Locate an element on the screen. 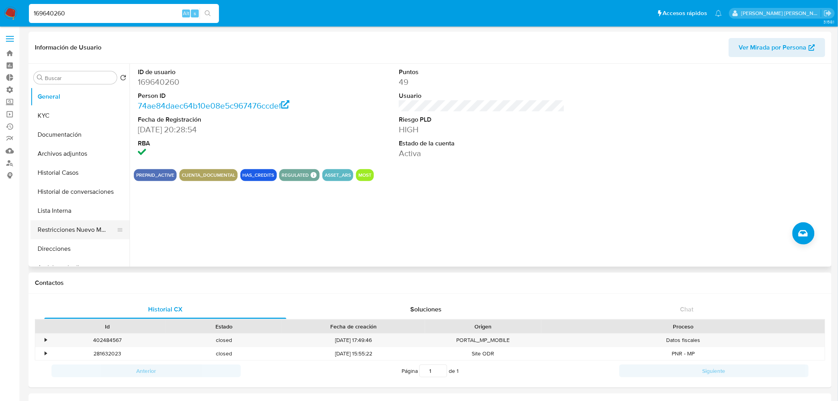 This screenshot has height=401, width=838. dt: ID de usuario is located at coordinates (221, 72).